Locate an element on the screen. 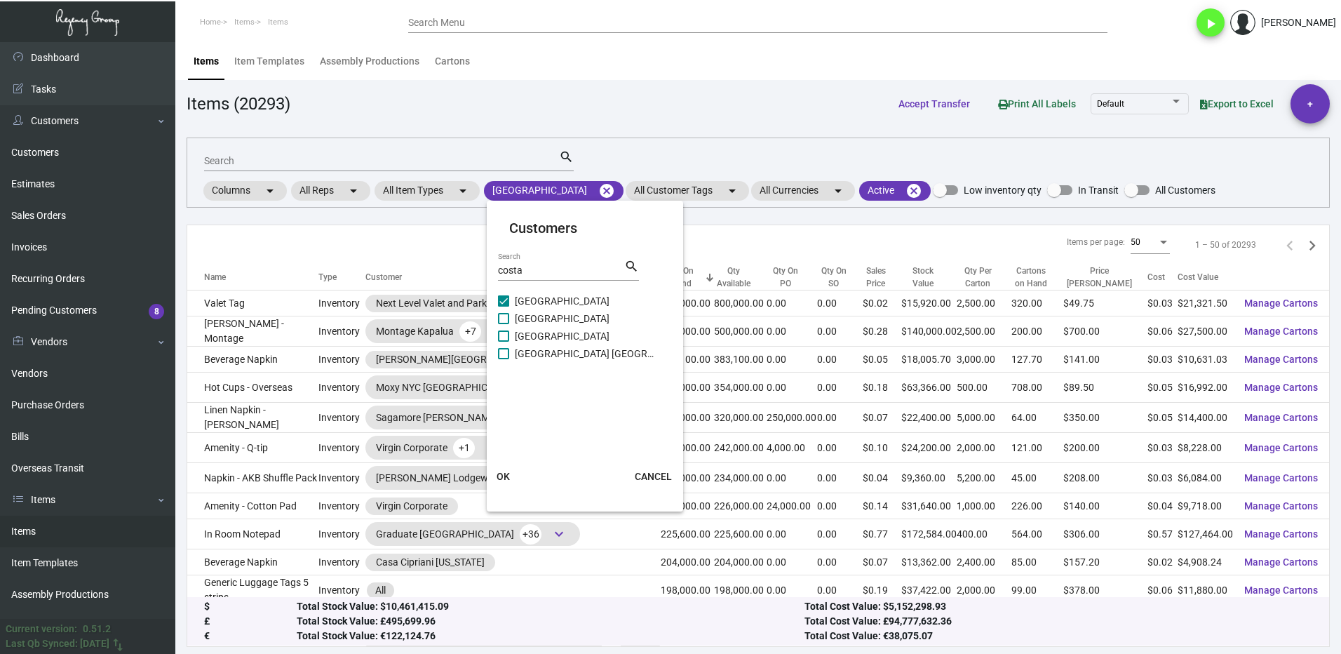 The width and height of the screenshot is (1341, 654). div: 0.51.2 is located at coordinates (97, 629).